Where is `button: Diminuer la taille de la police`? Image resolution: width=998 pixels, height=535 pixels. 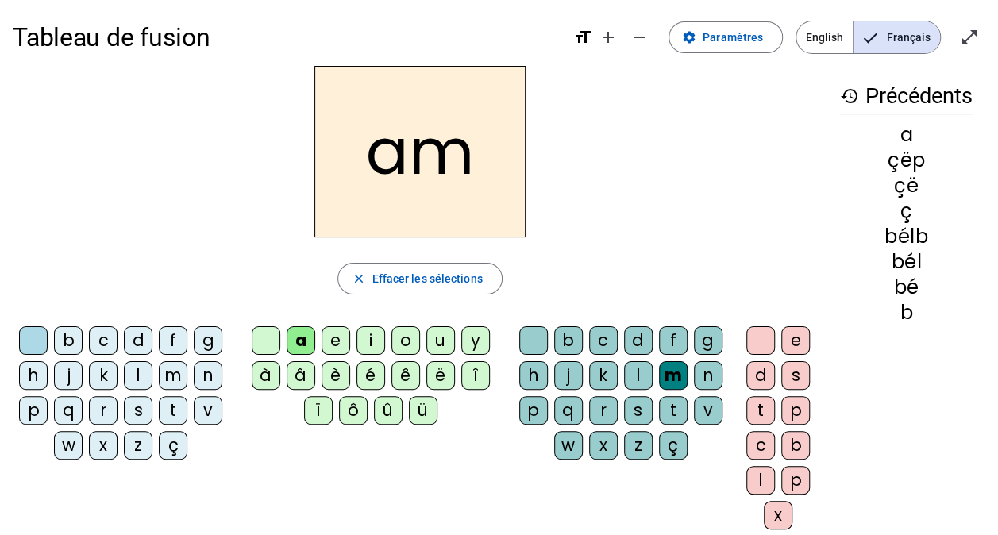 button: Diminuer la taille de la police is located at coordinates (640, 37).